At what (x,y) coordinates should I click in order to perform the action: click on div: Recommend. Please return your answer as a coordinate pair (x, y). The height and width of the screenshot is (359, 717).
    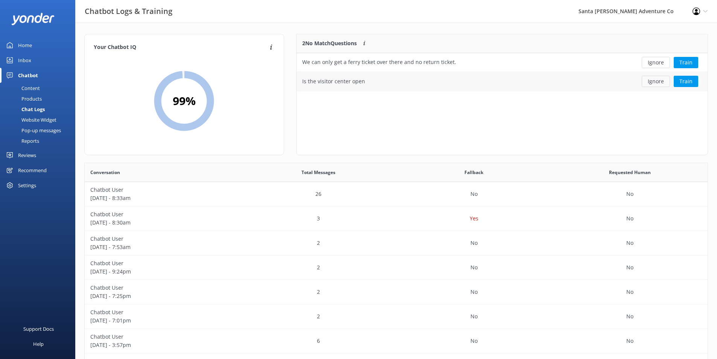
    Looking at the image, I should click on (32, 170).